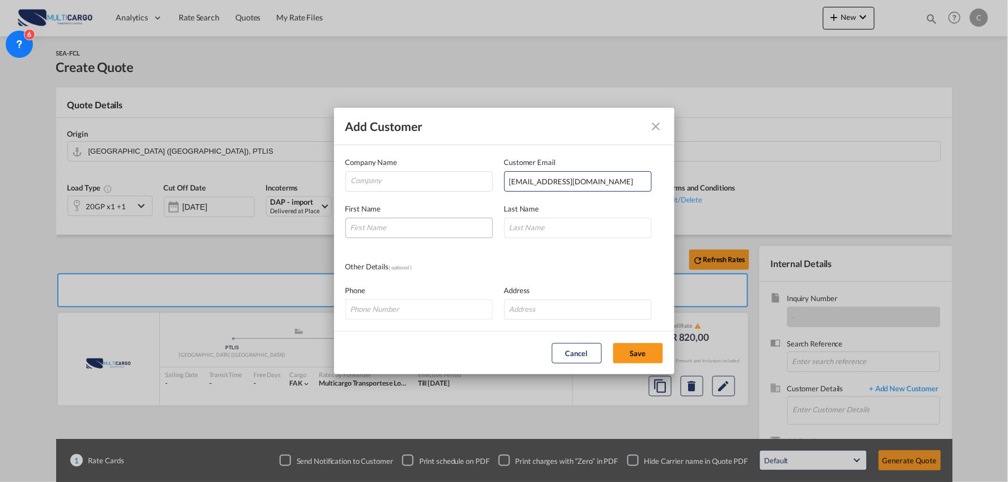 This screenshot has height=482, width=1008. I want to click on span: Company Name, so click(372, 162).